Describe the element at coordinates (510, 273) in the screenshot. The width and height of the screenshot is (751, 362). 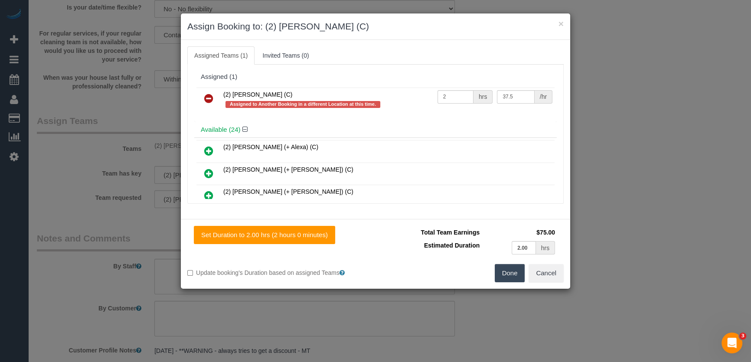
I see `button: Done` at that location.